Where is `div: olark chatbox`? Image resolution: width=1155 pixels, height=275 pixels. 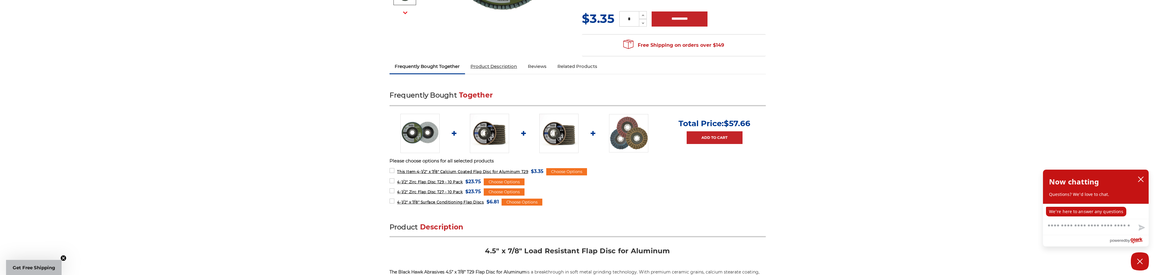 div: olark chatbox is located at coordinates (1096, 208).